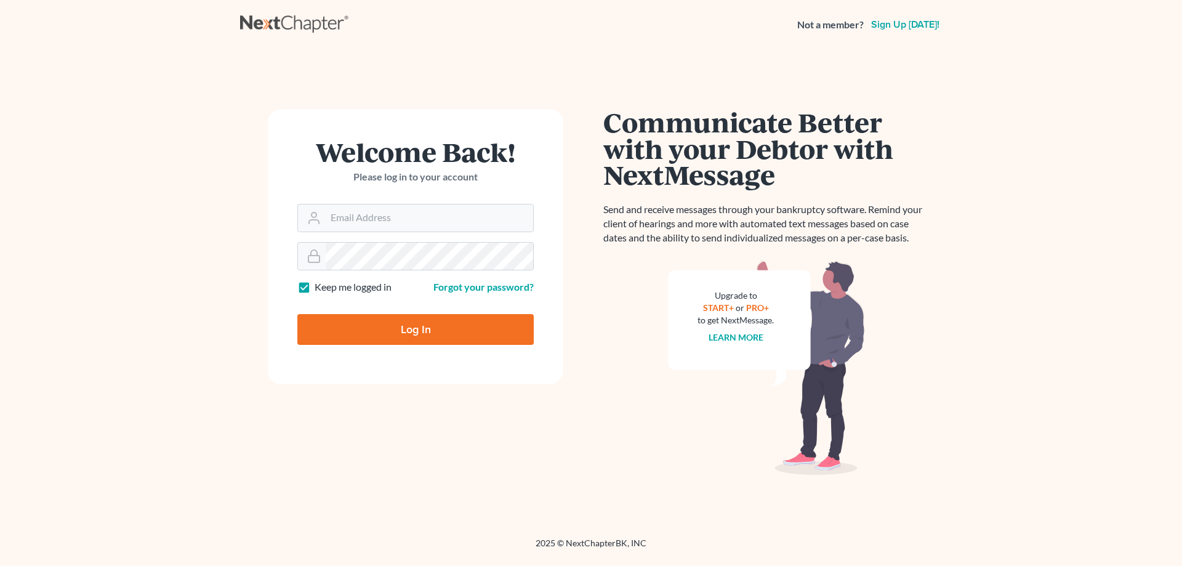 The height and width of the screenshot is (566, 1182). Describe the element at coordinates (429, 218) in the screenshot. I see `input: Email Address` at that location.